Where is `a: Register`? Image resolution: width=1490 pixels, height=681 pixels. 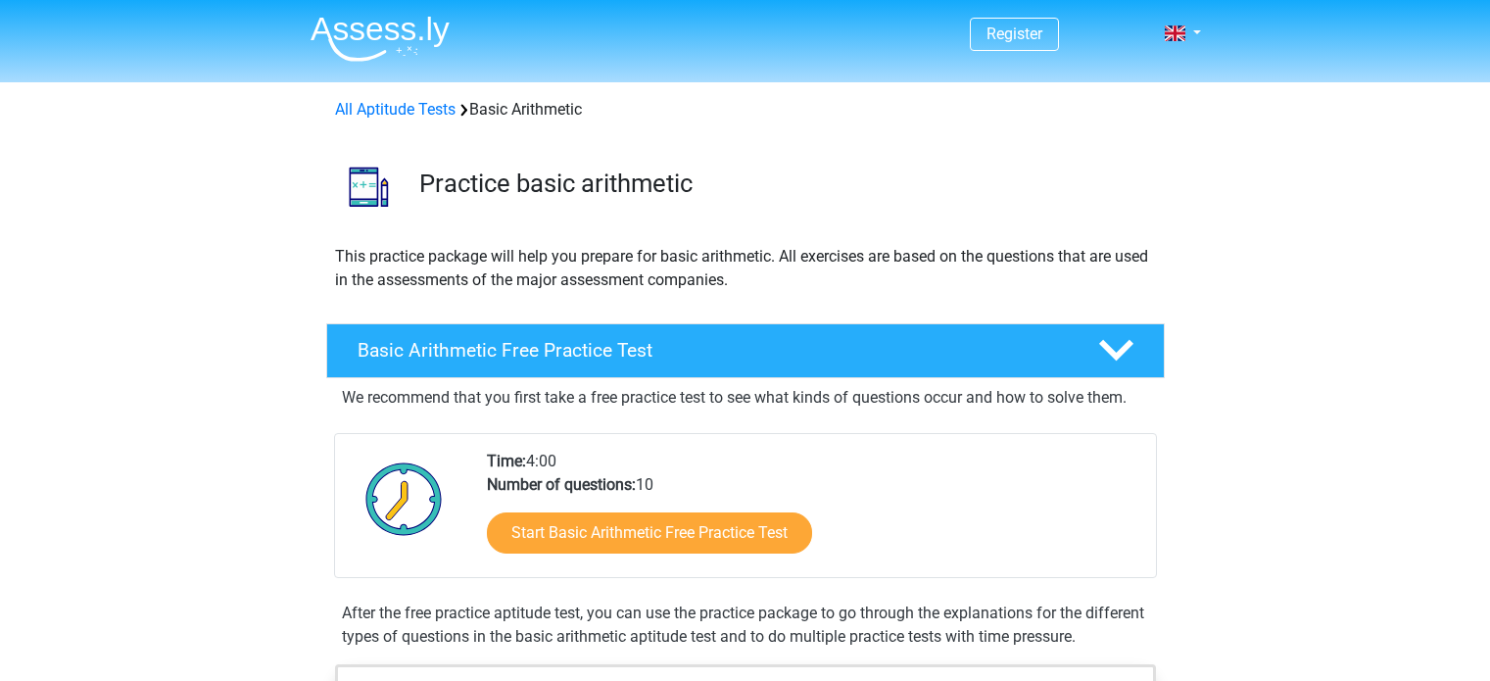
a: Register is located at coordinates (1014, 33).